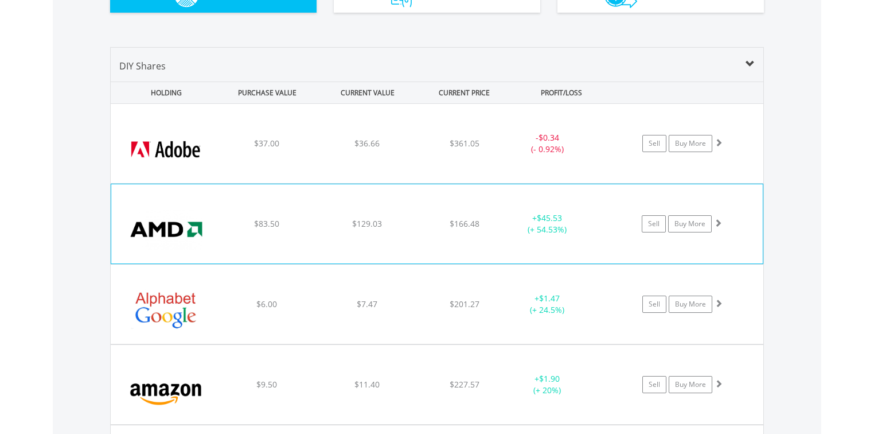  Describe the element at coordinates (367, 92) in the screenshot. I see `div: CURRENT VALUE` at that location.